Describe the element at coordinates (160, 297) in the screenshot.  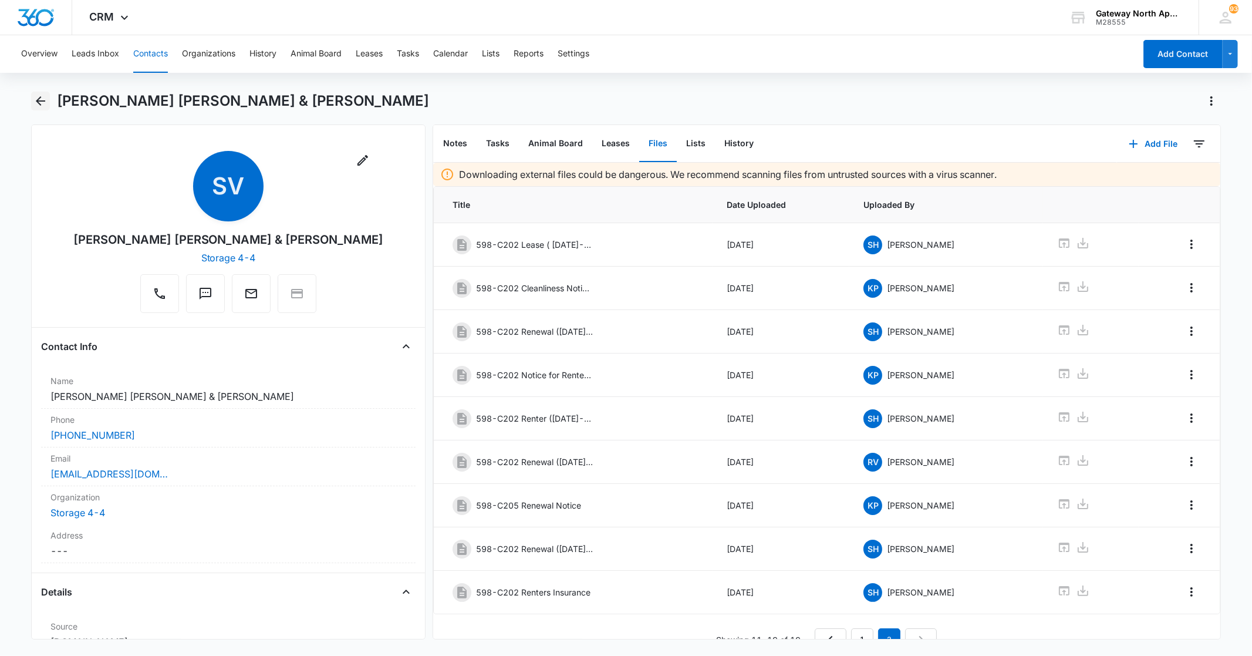
I see `a: Call` at that location.